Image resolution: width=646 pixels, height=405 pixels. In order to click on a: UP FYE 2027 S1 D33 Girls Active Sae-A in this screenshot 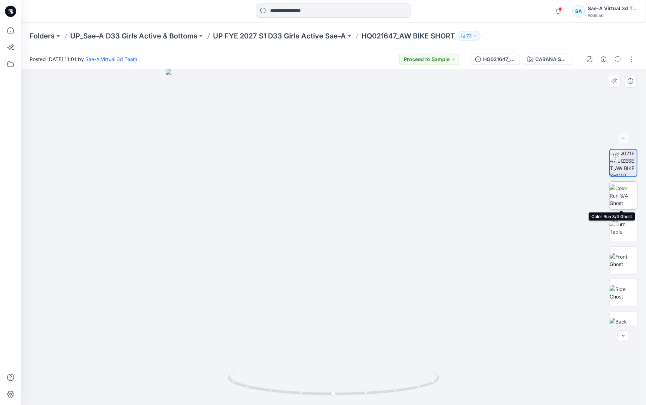, I will do `click(279, 36)`.